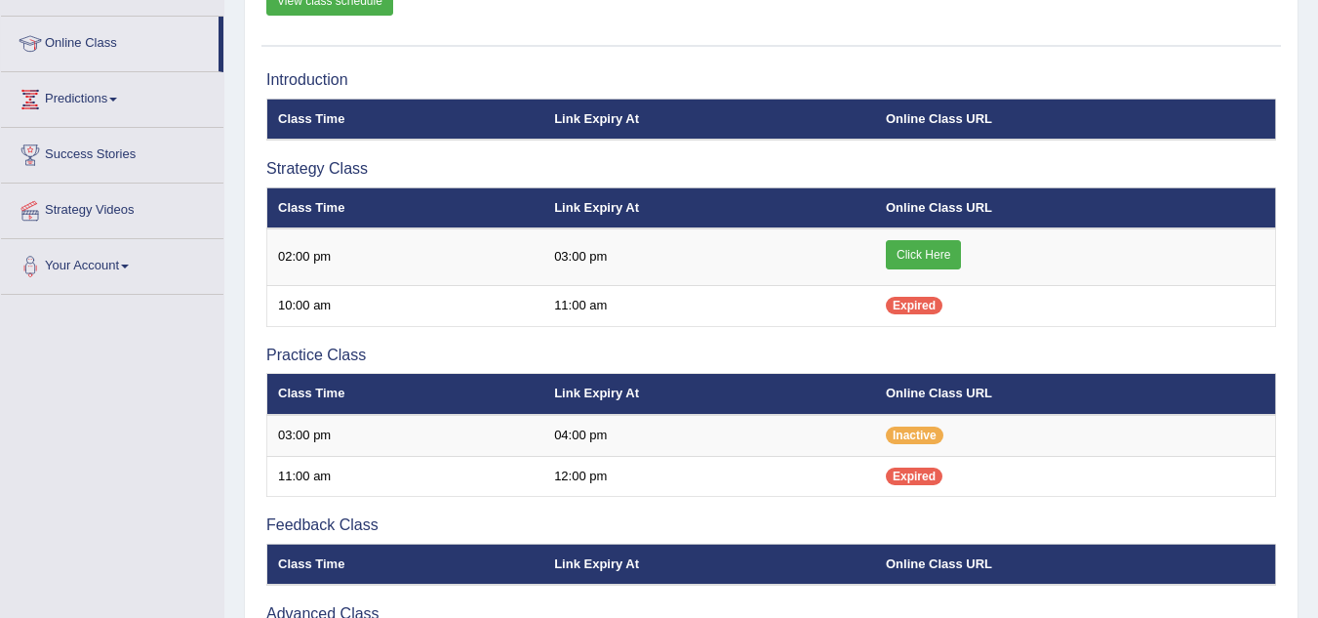 This screenshot has width=1318, height=618. What do you see at coordinates (709, 476) in the screenshot?
I see `td: 12:00 pm` at bounding box center [709, 476].